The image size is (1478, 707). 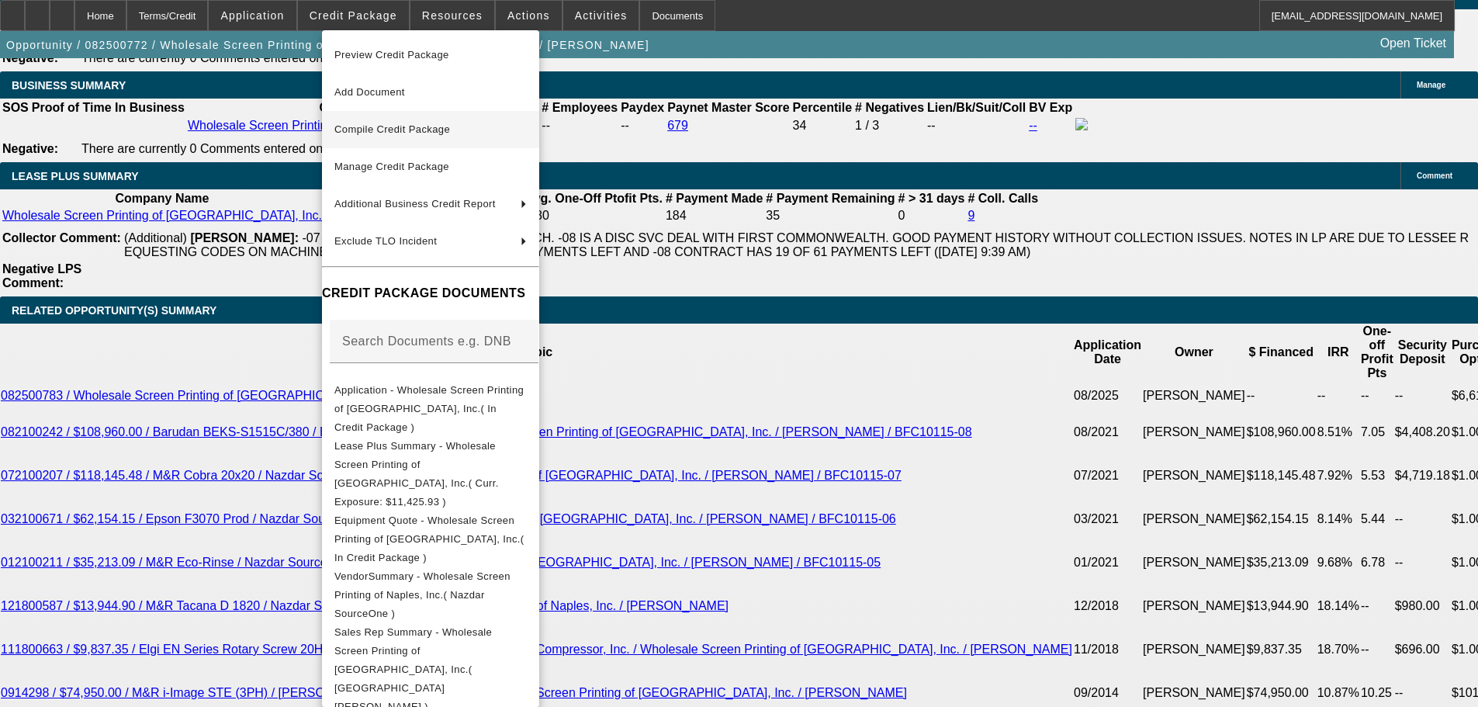 I want to click on button: Lease Plus Summary - Wholesale Screen Printing of Naples, Inc.( Curr. Exposure: $11,425.93 ), so click(x=430, y=474).